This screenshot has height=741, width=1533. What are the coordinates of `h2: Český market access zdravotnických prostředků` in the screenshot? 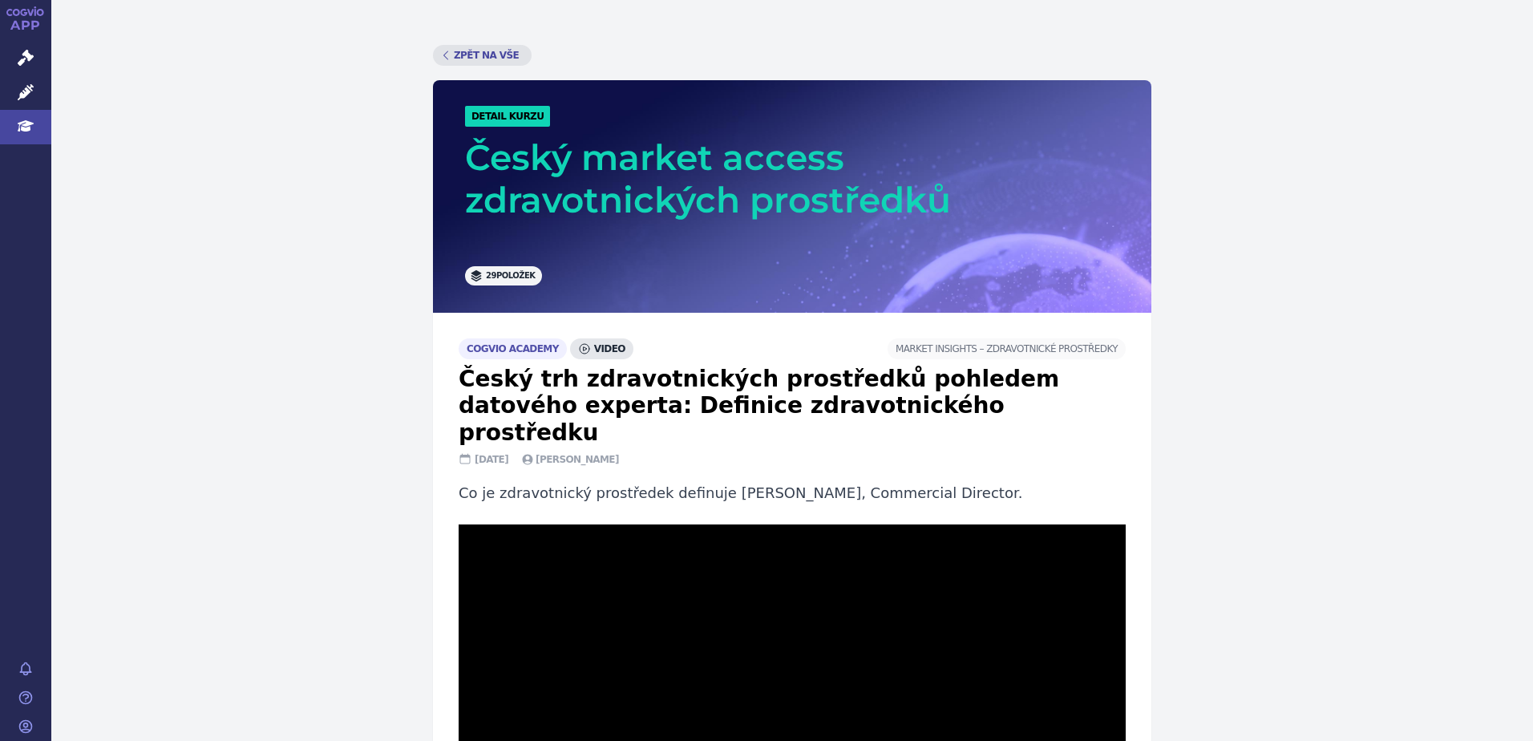 It's located at (734, 179).